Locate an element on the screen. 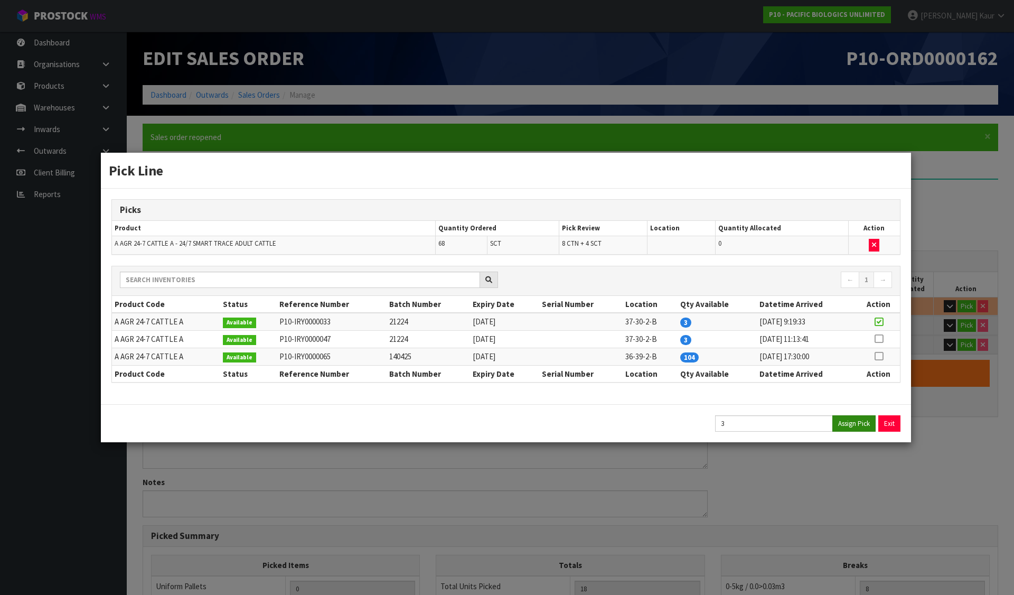 The height and width of the screenshot is (595, 1014). td: P10-IRY0000047 is located at coordinates (332, 339).